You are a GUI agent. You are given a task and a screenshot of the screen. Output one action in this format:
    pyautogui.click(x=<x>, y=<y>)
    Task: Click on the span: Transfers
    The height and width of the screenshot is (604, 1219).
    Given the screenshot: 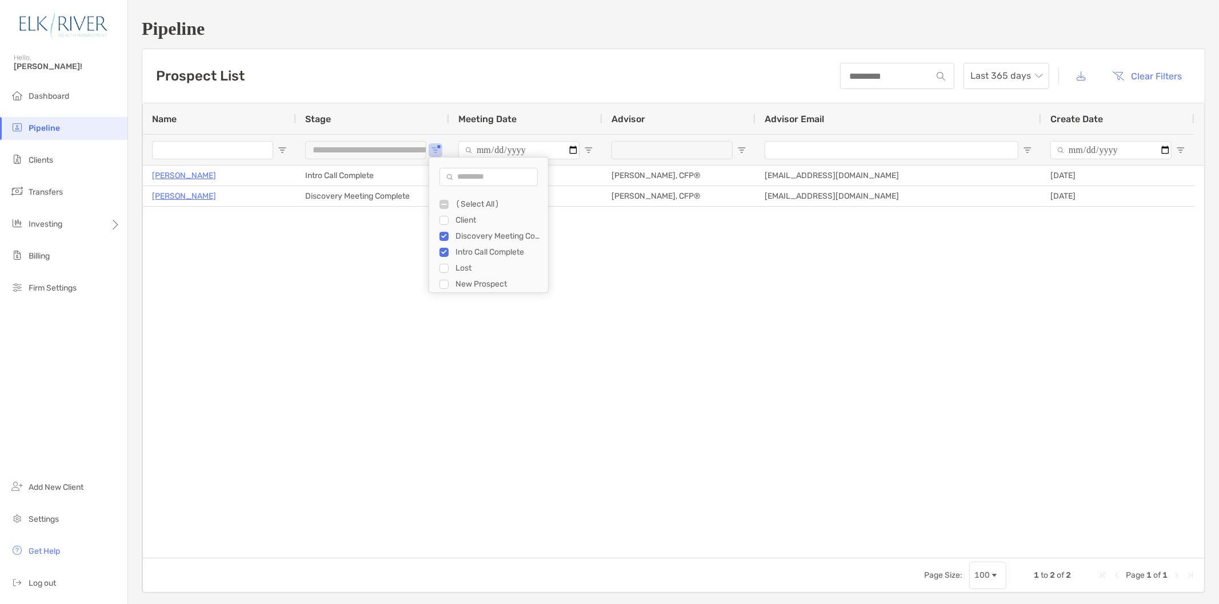 What is the action you would take?
    pyautogui.click(x=46, y=192)
    